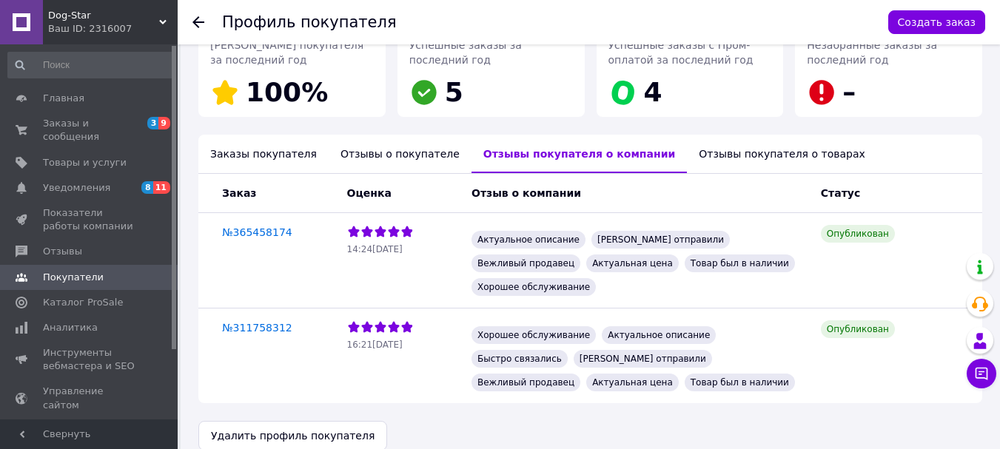 This screenshot has width=1000, height=449. I want to click on span: Оценка, so click(369, 193).